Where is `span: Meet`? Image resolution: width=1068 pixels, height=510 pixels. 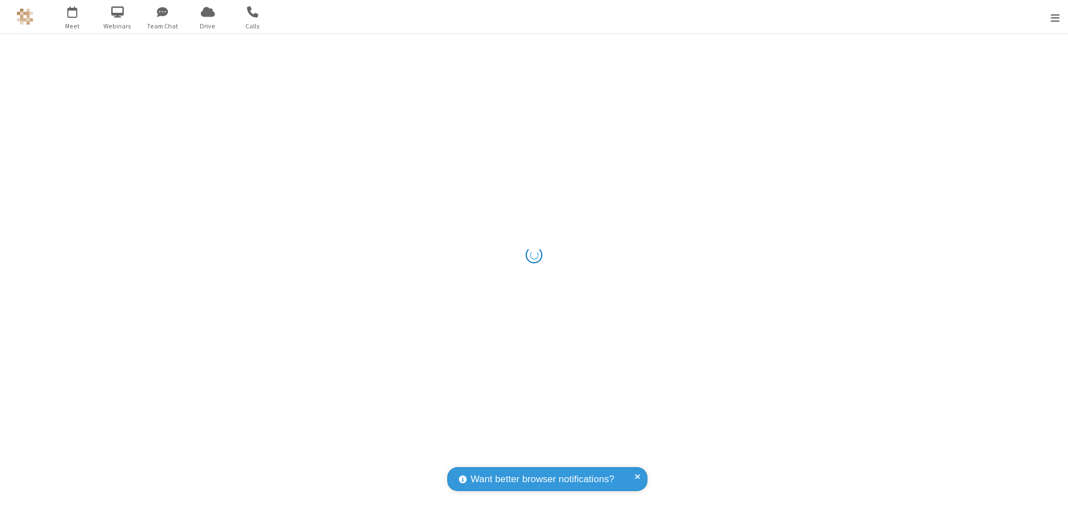
span: Meet is located at coordinates (72, 26).